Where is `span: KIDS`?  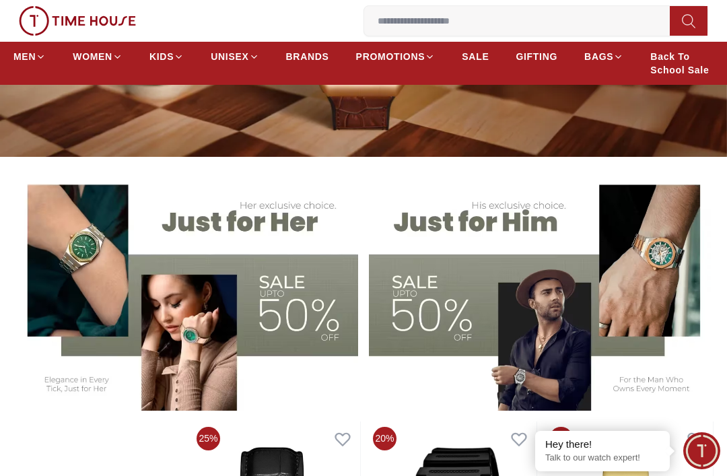
span: KIDS is located at coordinates (162, 57).